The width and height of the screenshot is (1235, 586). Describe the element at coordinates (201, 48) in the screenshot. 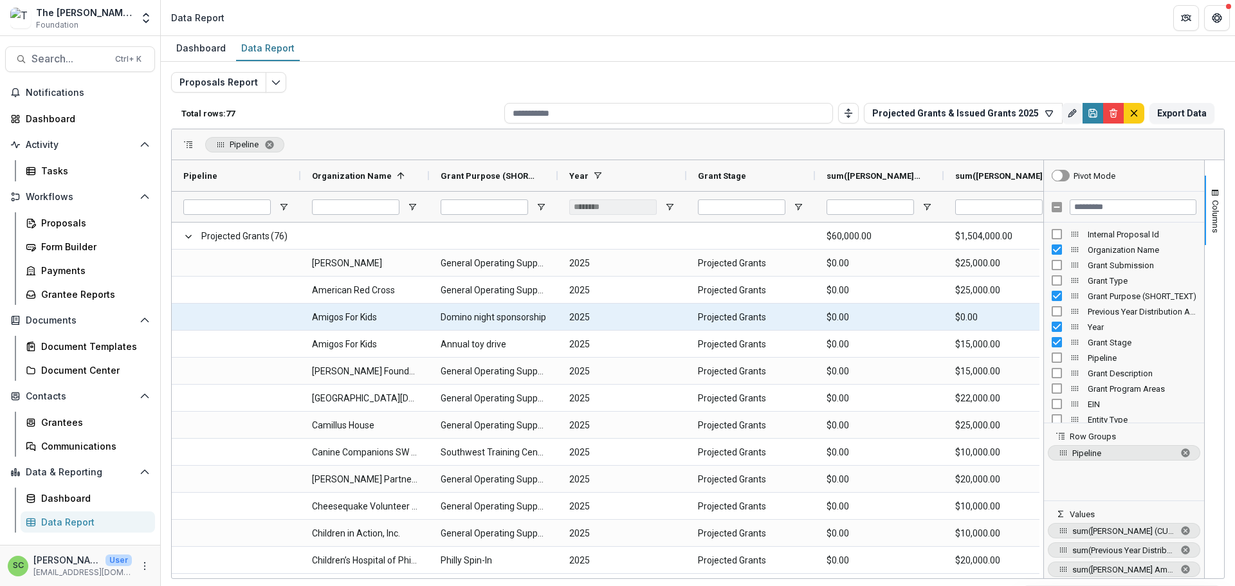

I see `div: Dashboard` at that location.